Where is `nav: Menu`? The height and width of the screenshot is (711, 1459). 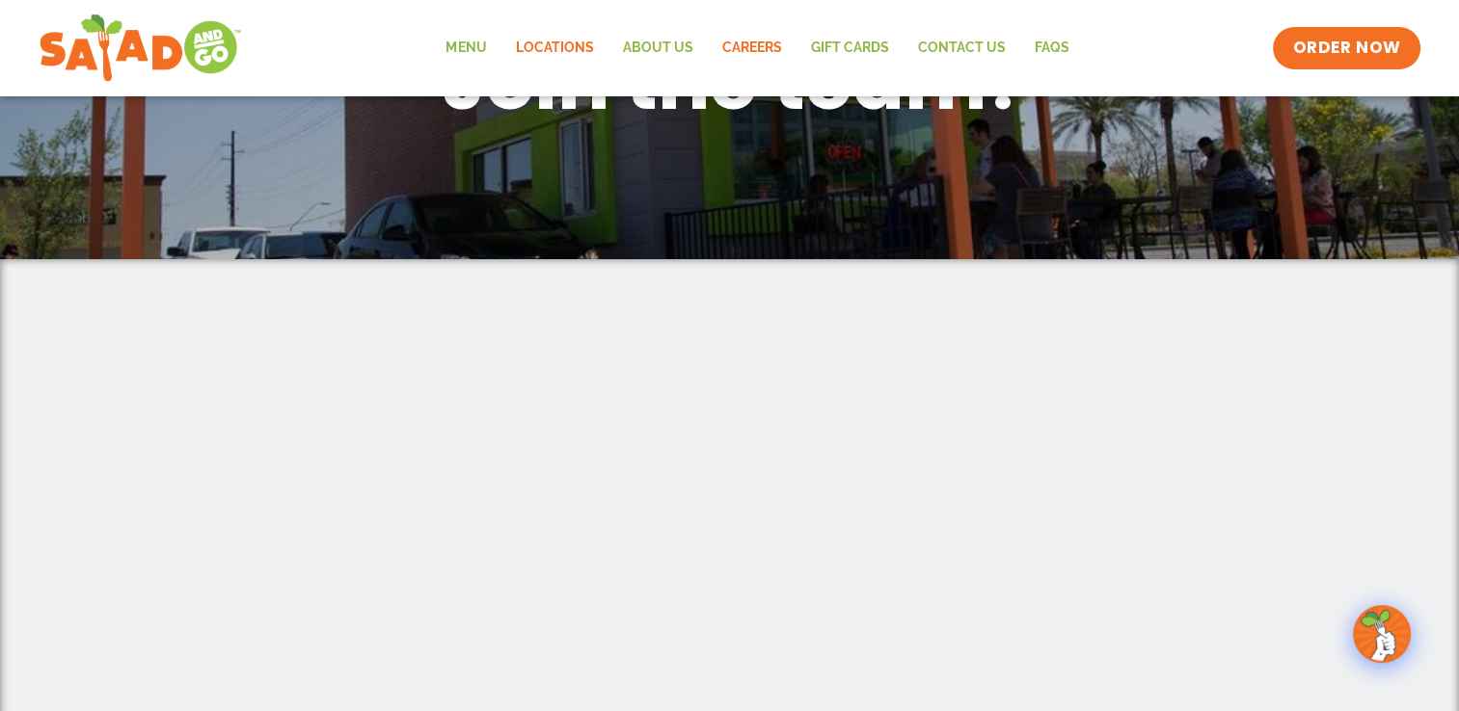
nav: Menu is located at coordinates (757, 48).